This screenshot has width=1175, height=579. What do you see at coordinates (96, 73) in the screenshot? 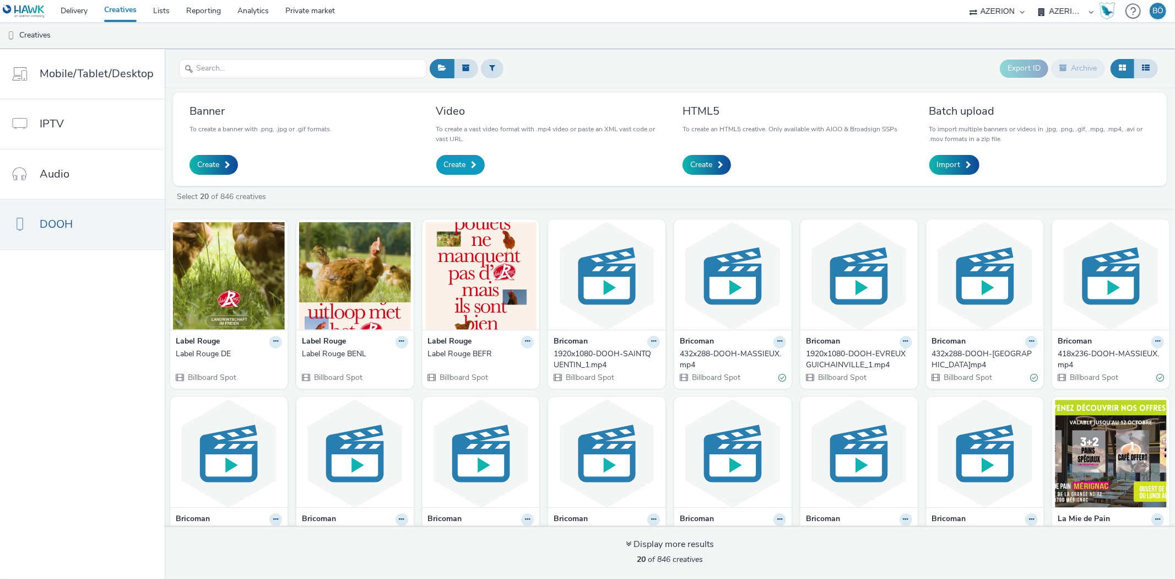
I see `span: Mobile/Tablet/Desktop` at bounding box center [96, 73].